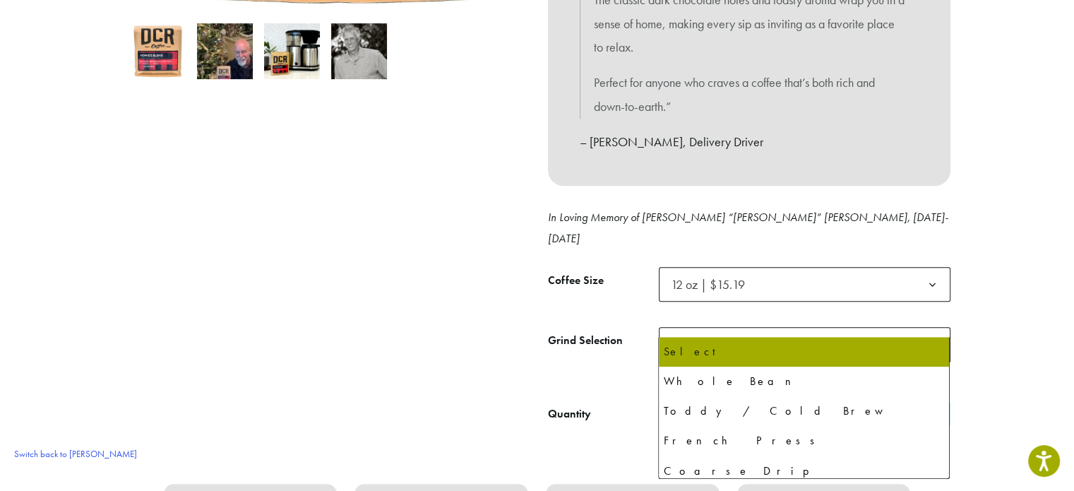  Describe the element at coordinates (224, 51) in the screenshot. I see `img: Howie's Blend - Image 2` at that location.